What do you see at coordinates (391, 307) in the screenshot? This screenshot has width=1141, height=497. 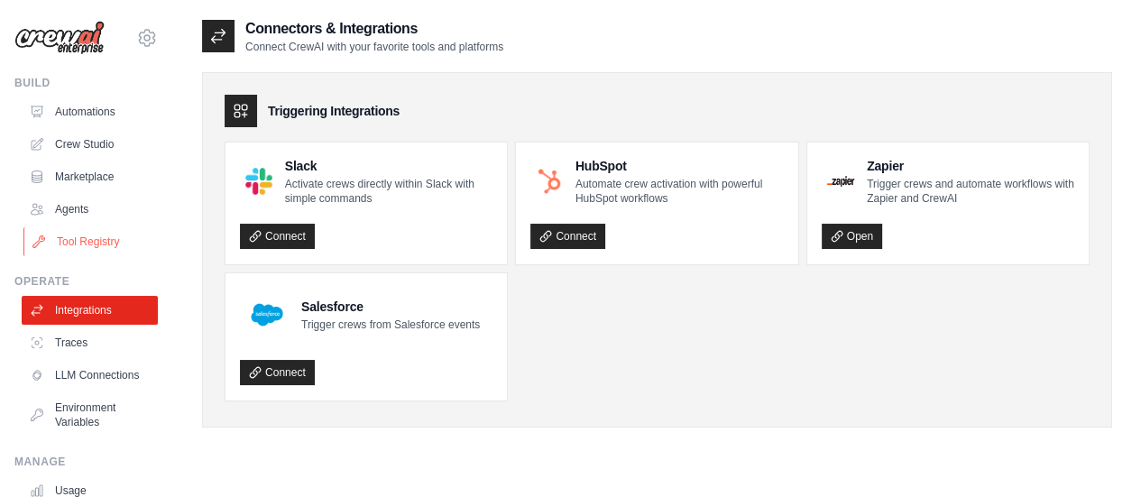 I see `h4: Salesforce` at bounding box center [391, 307].